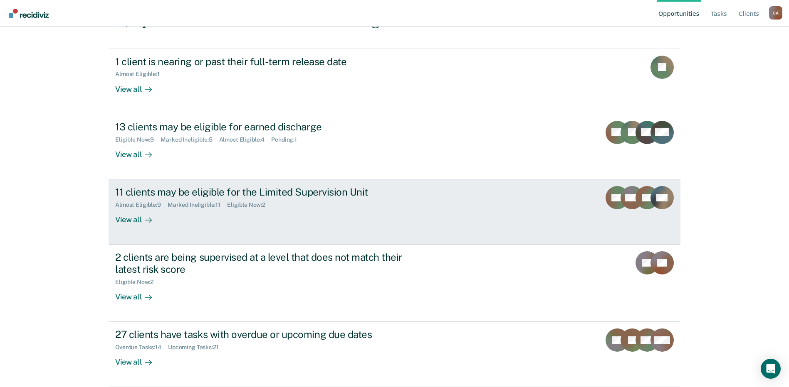 This screenshot has height=387, width=789. What do you see at coordinates (261, 192) in the screenshot?
I see `div: 11 clients may be eligible for the Limited Supervision Unit` at bounding box center [261, 192].